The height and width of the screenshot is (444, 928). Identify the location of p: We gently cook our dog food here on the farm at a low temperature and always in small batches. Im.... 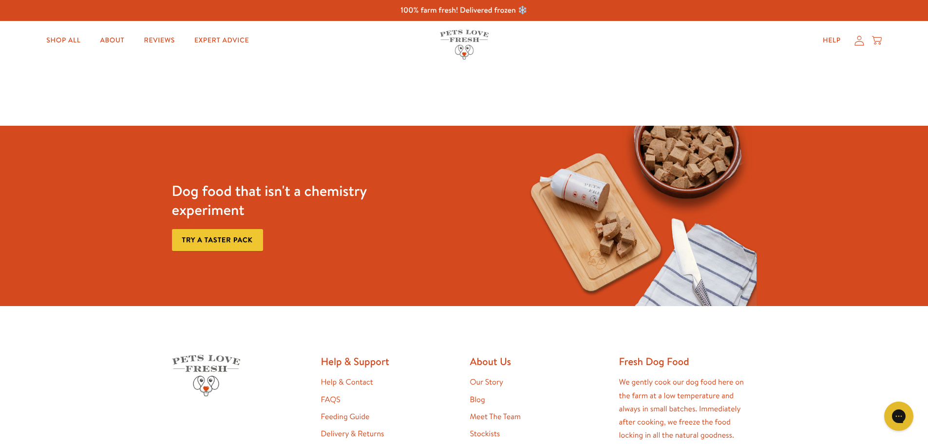
(688, 409).